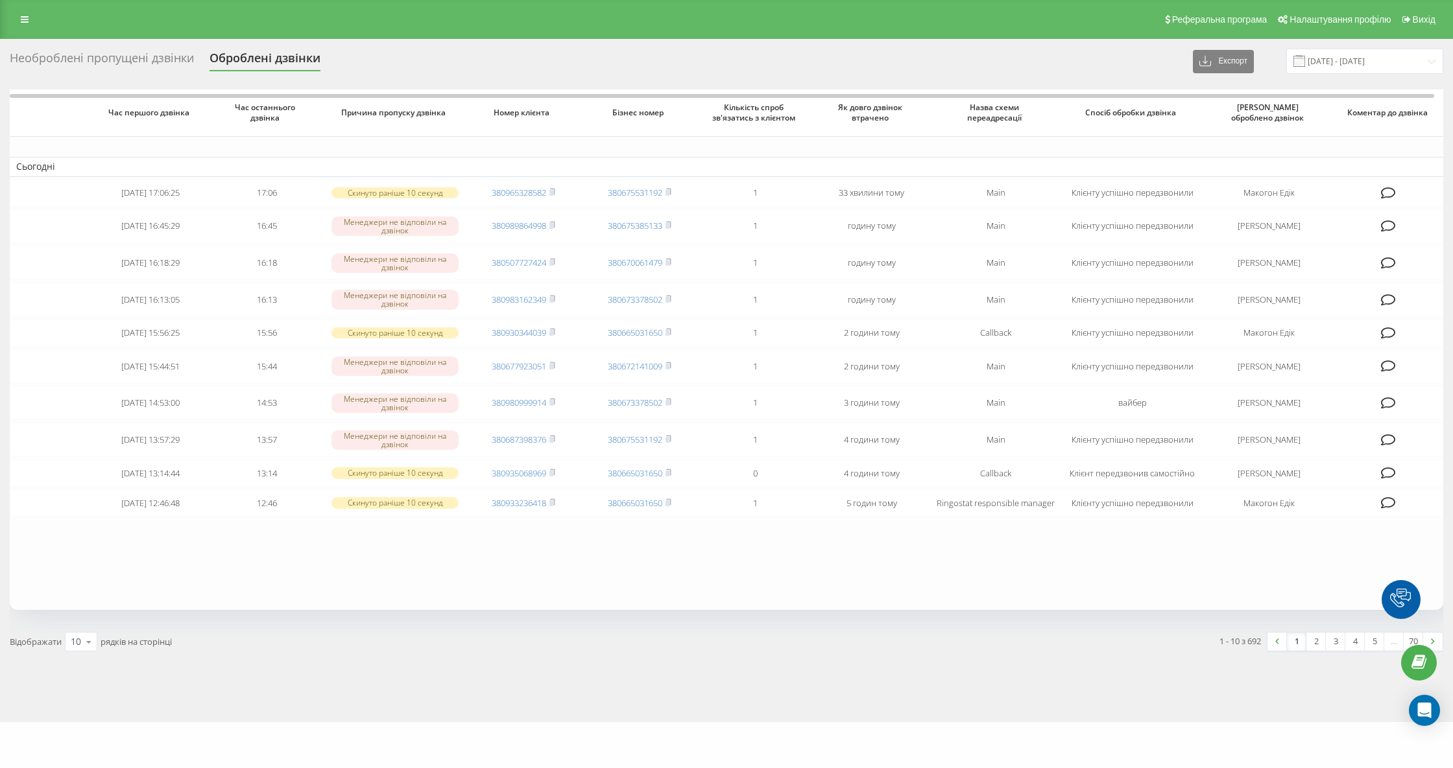  Describe the element at coordinates (523, 113) in the screenshot. I see `span: Номер клієнта` at that location.